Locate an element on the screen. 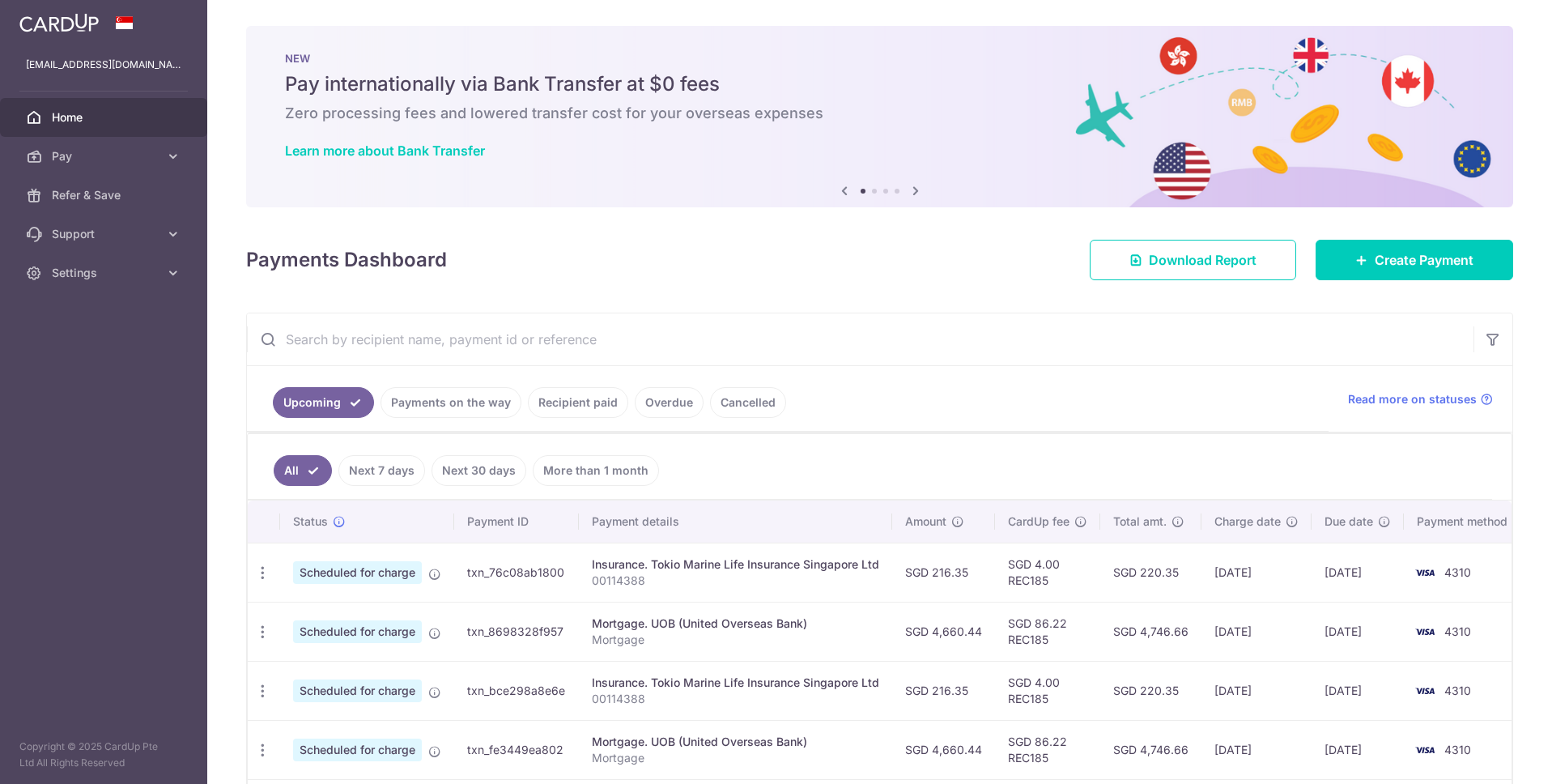 This screenshot has height=784, width=1552. span: Support is located at coordinates (105, 234).